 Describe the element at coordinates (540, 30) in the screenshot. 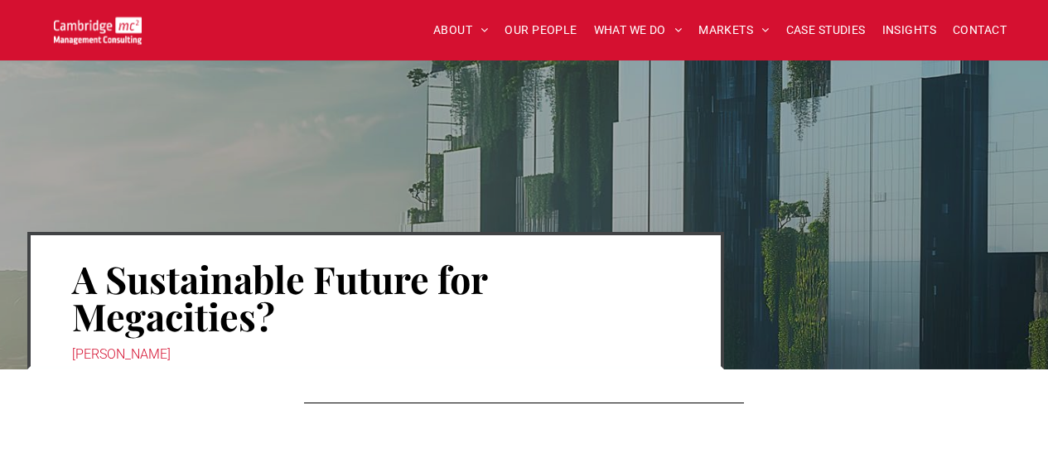

I see `a: OUR PEOPLE` at that location.